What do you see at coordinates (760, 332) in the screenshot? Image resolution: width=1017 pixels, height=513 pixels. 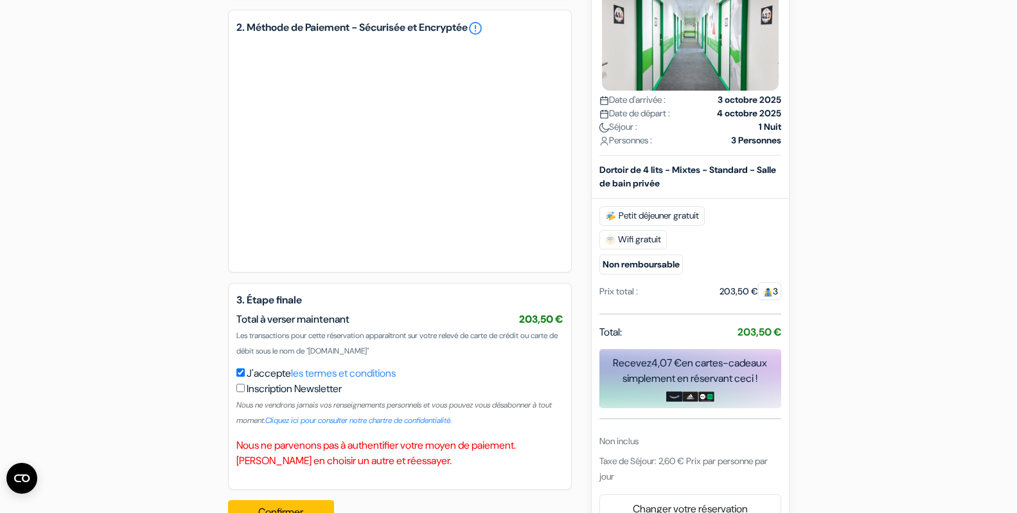 I see `strong: 203,50 €` at bounding box center [760, 332].